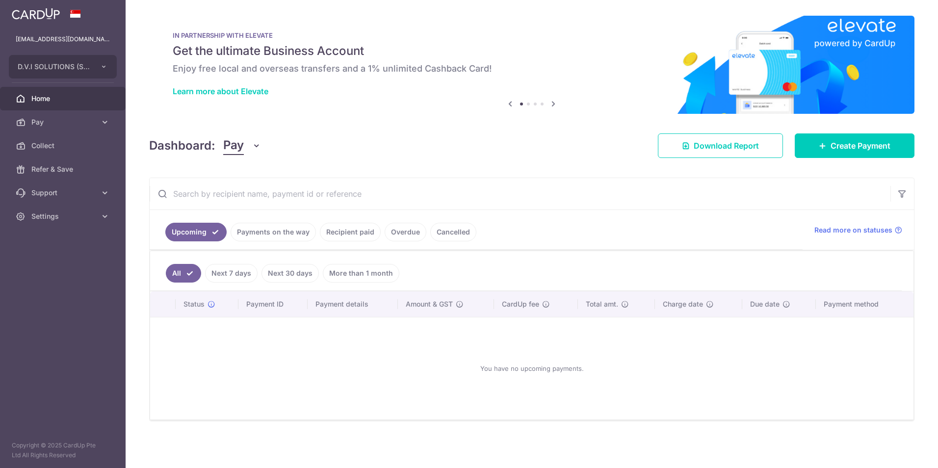  What do you see at coordinates (353, 304) in the screenshot?
I see `th: Payment details` at bounding box center [353, 304].